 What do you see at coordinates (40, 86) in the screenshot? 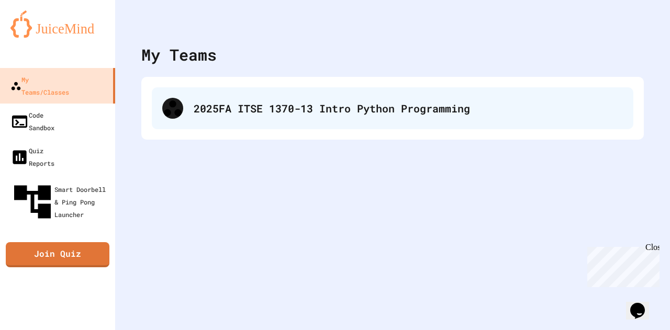
I see `div: My Teams/Classes` at bounding box center [40, 86].